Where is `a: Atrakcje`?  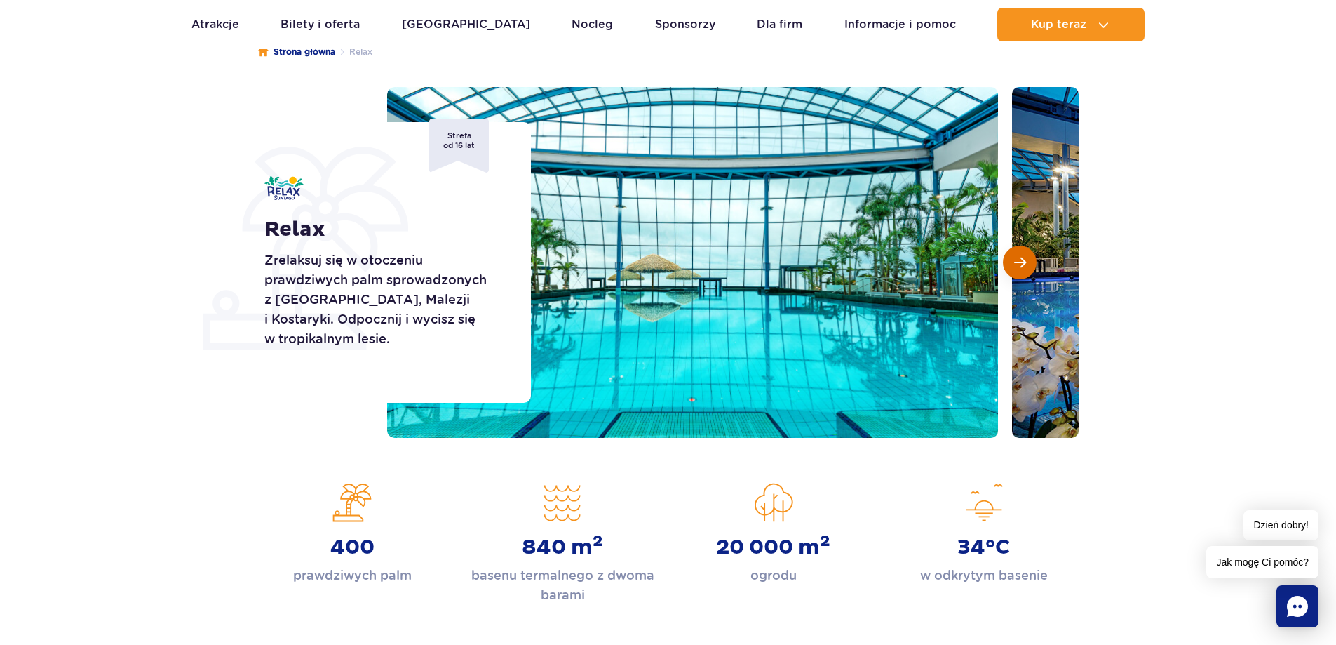 a: Atrakcje is located at coordinates (215, 25).